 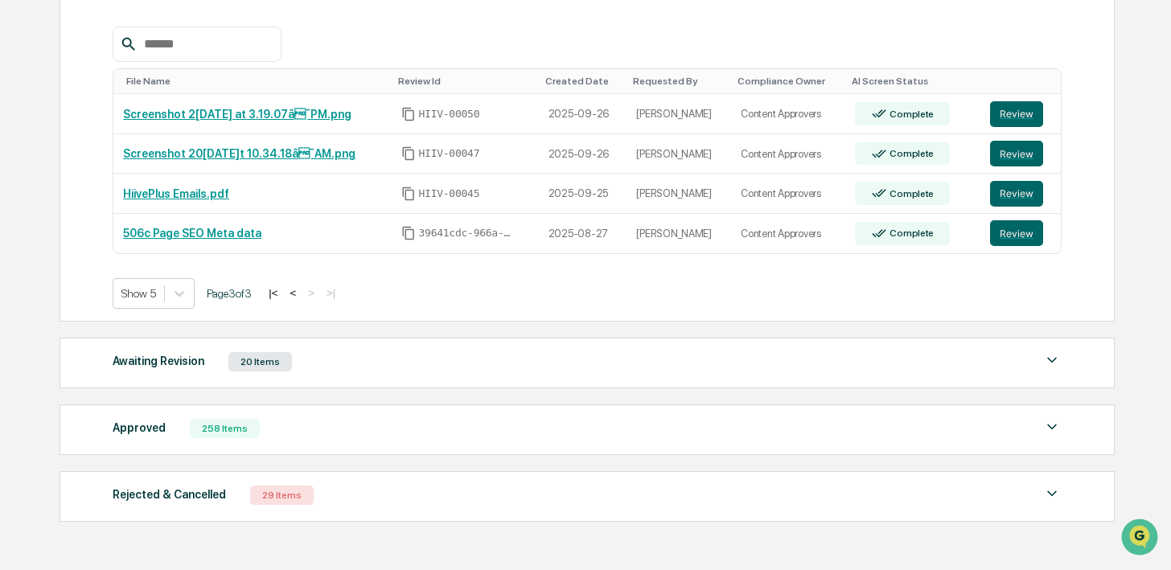 I want to click on span: 39641cdc-966a-4e65-879f-2a6a777944d8, so click(x=467, y=233).